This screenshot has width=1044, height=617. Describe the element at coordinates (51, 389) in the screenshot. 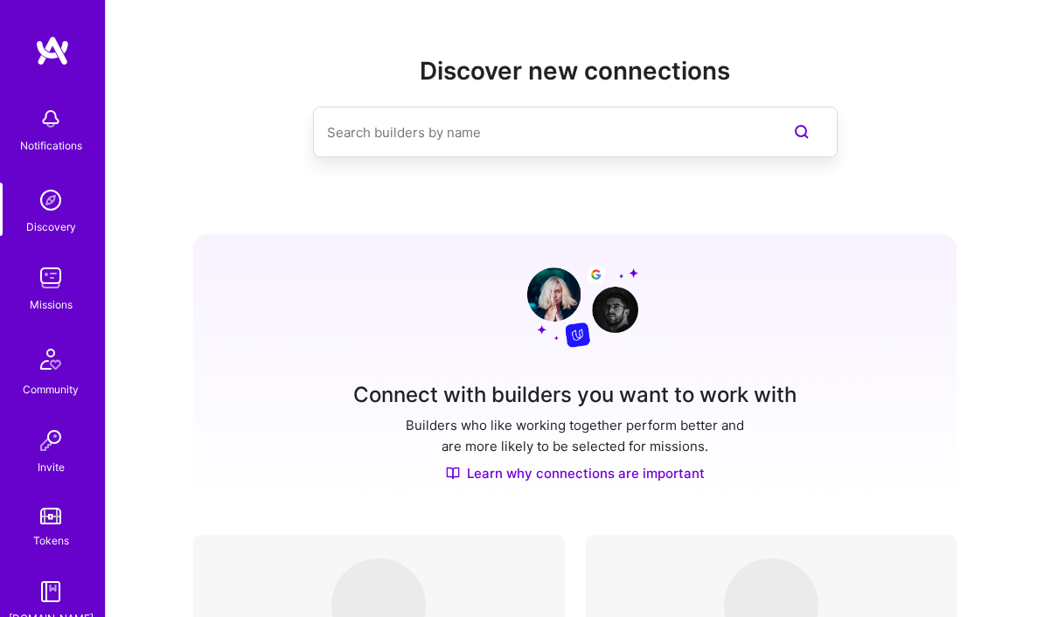

I see `div: Community` at that location.